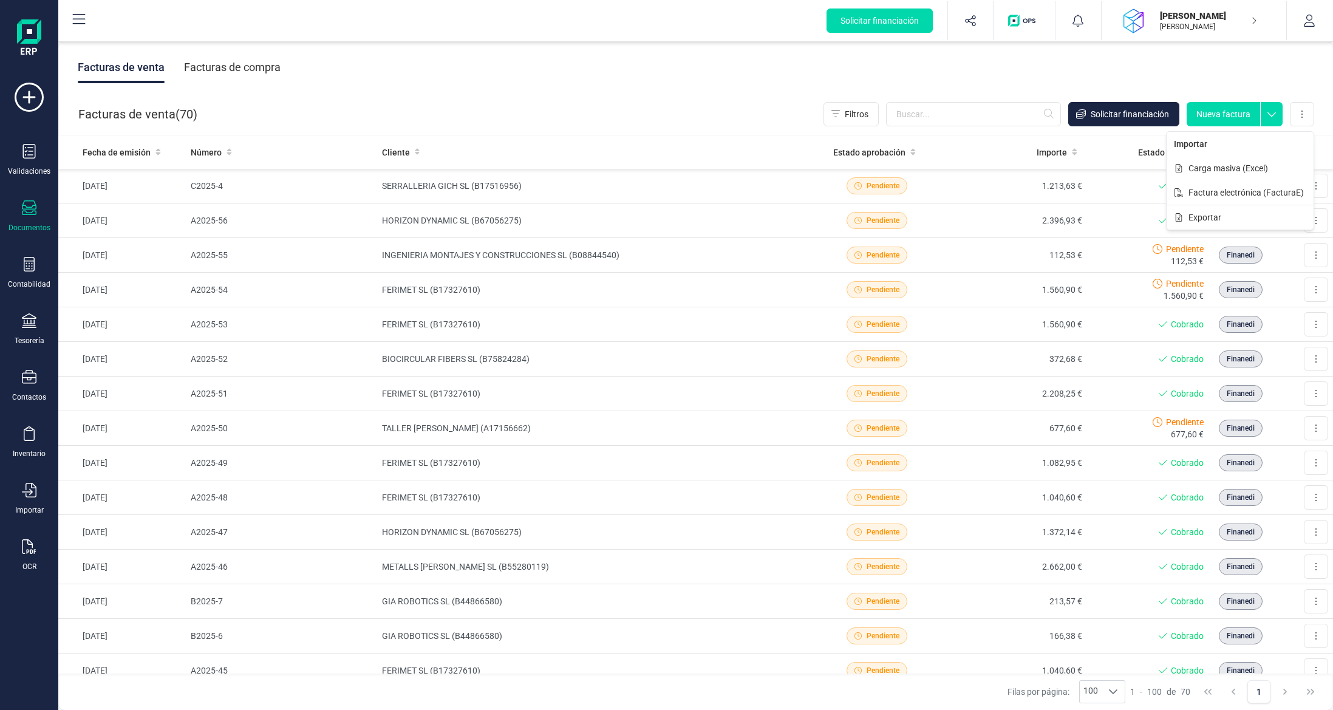 This screenshot has height=710, width=1333. What do you see at coordinates (1171, 692) in the screenshot?
I see `span: de` at bounding box center [1171, 692].